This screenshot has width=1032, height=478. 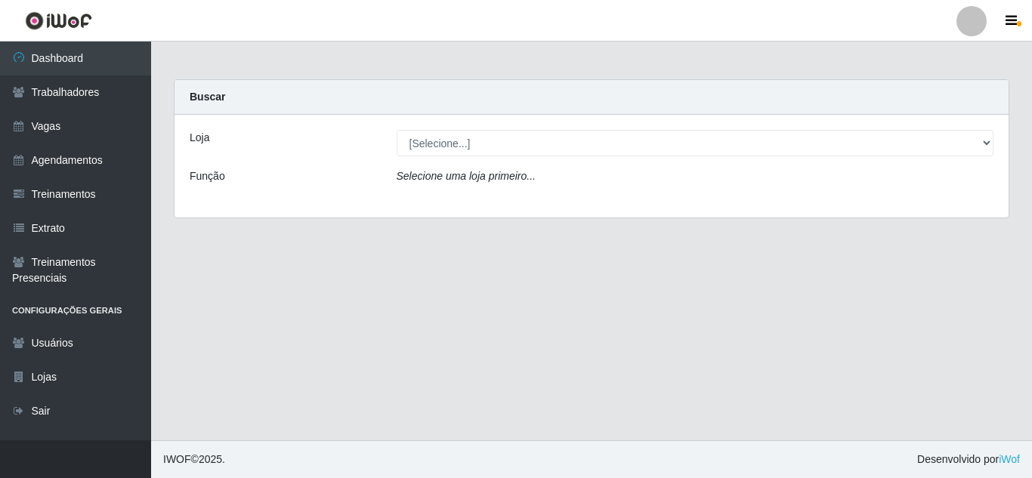 I want to click on span: Desenvolvido por, so click(x=968, y=459).